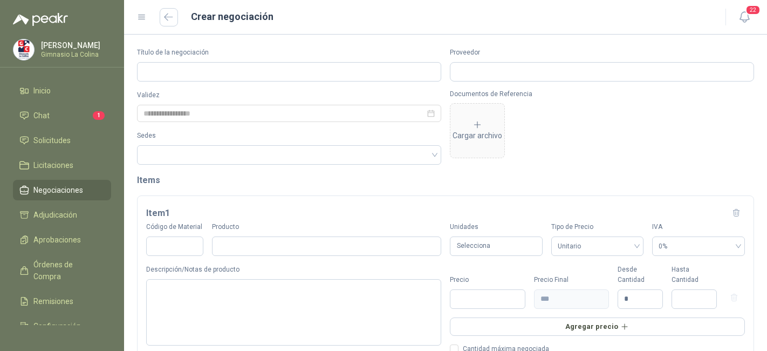  Describe the element at coordinates (57, 326) in the screenshot. I see `span: Configuración` at that location.